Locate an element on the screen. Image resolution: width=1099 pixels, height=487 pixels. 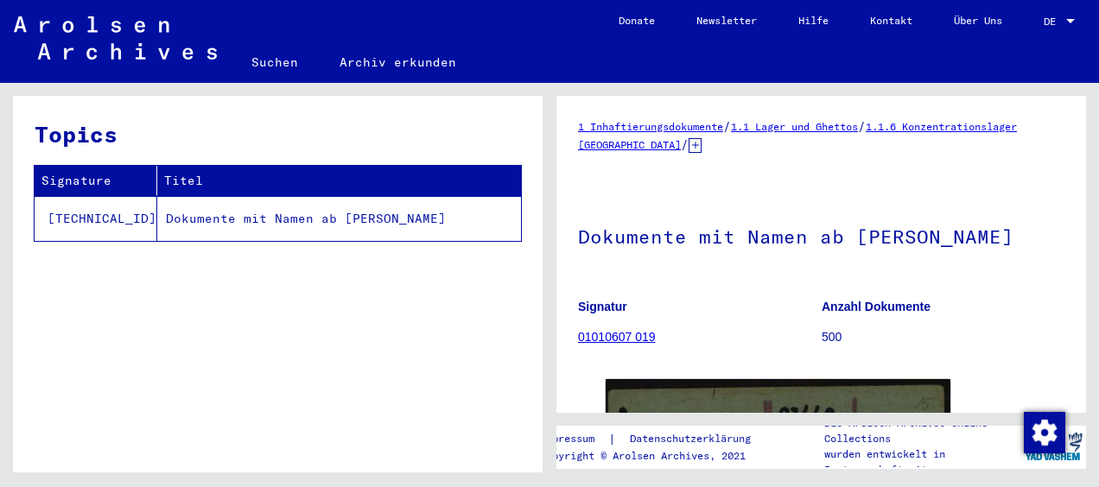
img: yv_logo.png is located at coordinates (1053, 447).